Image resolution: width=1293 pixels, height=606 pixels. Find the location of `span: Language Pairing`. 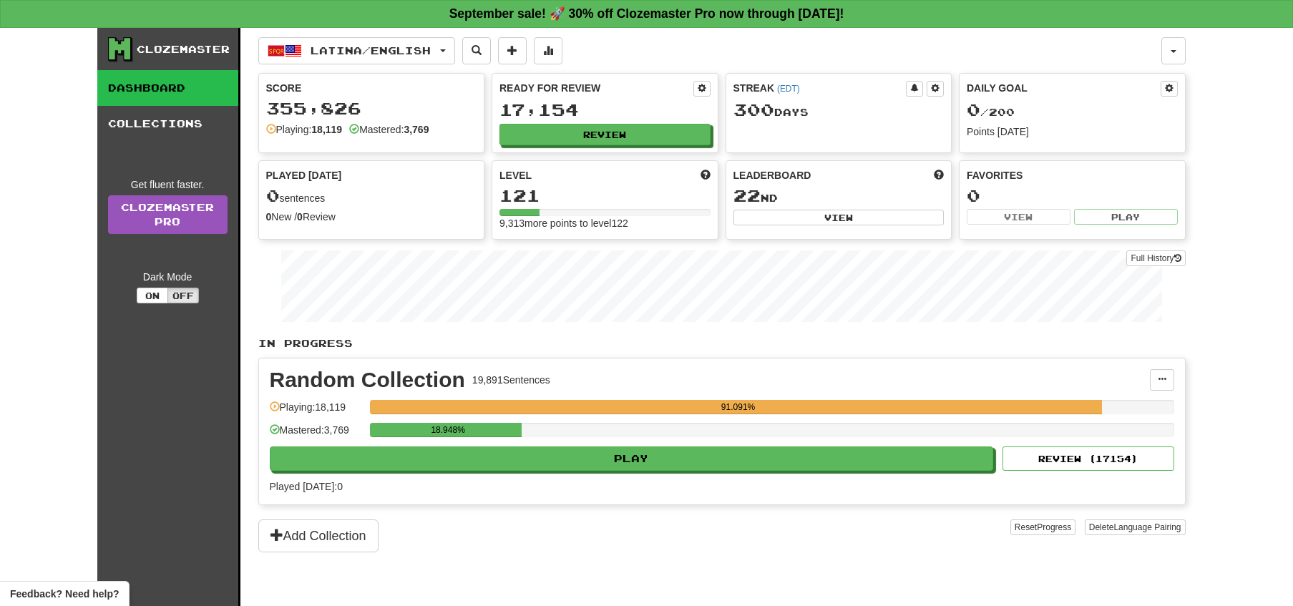

span: Language Pairing is located at coordinates (1147, 527).